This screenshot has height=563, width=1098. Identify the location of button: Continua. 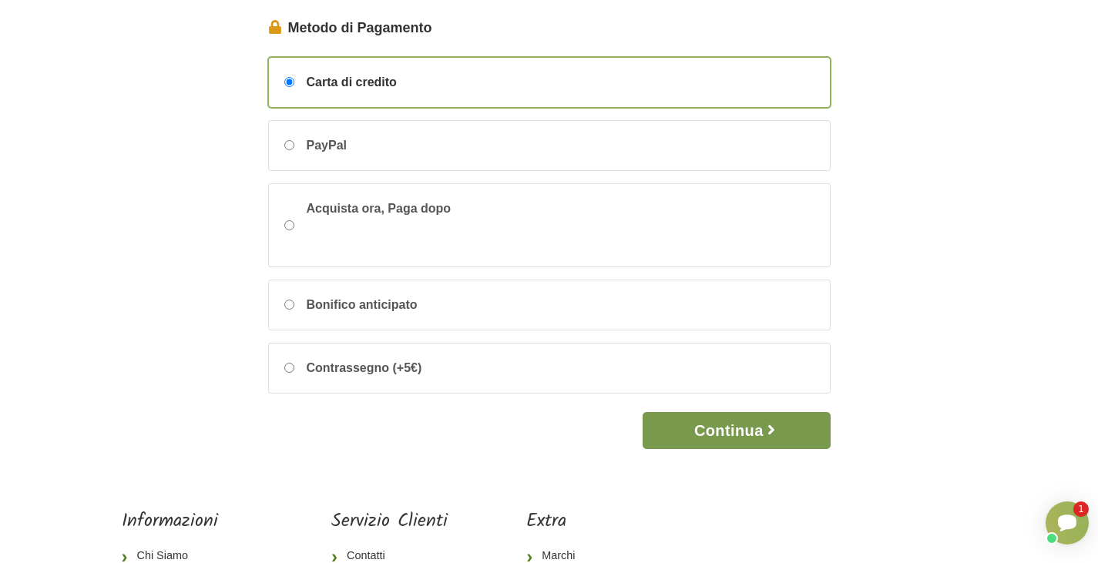
(736, 431).